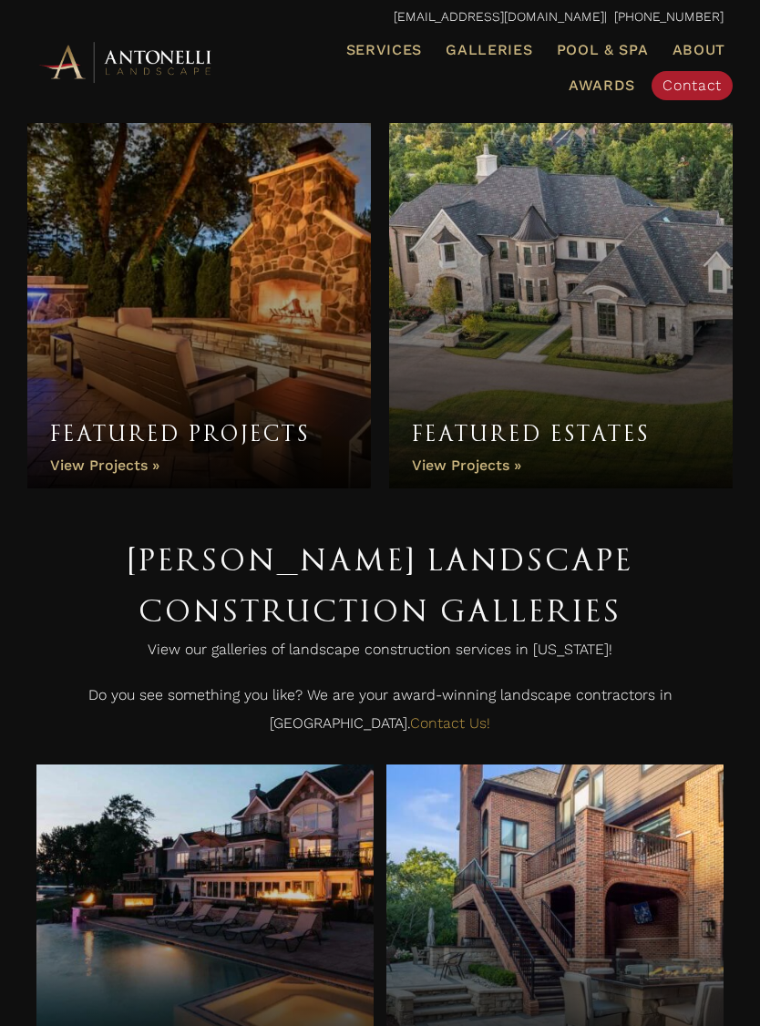 The image size is (760, 1026). I want to click on span: Pool & Spa, so click(602, 49).